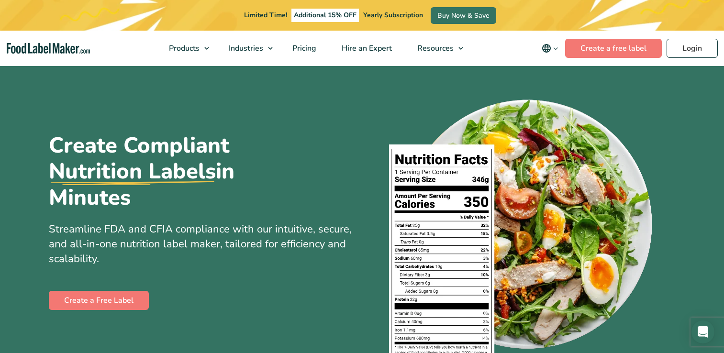 Image resolution: width=724 pixels, height=353 pixels. Describe the element at coordinates (692, 48) in the screenshot. I see `a: Login` at that location.